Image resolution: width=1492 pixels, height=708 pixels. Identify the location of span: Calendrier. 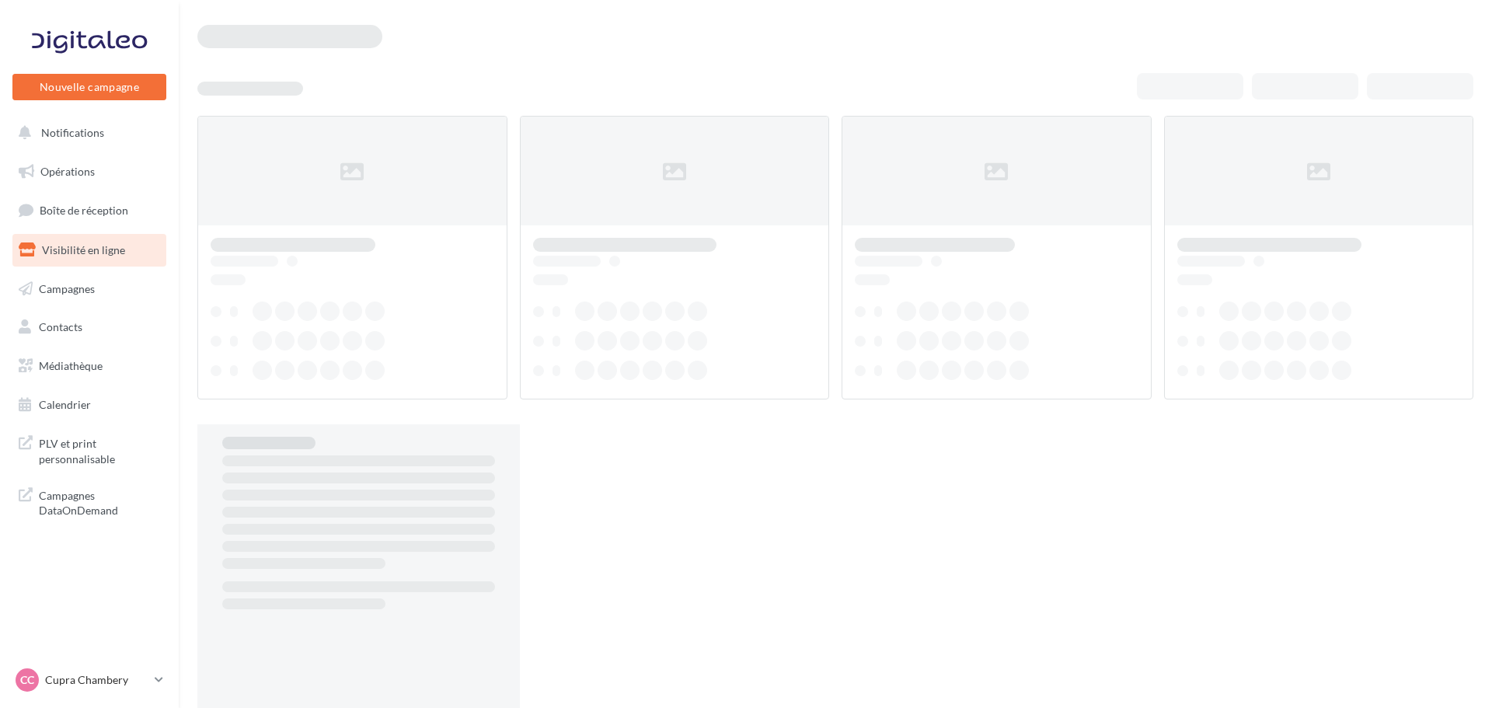
(64, 404).